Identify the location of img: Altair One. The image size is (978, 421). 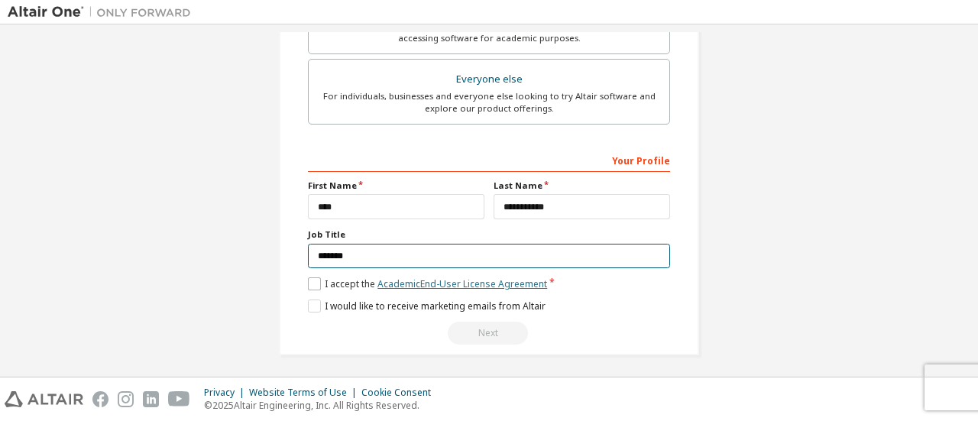
(103, 12).